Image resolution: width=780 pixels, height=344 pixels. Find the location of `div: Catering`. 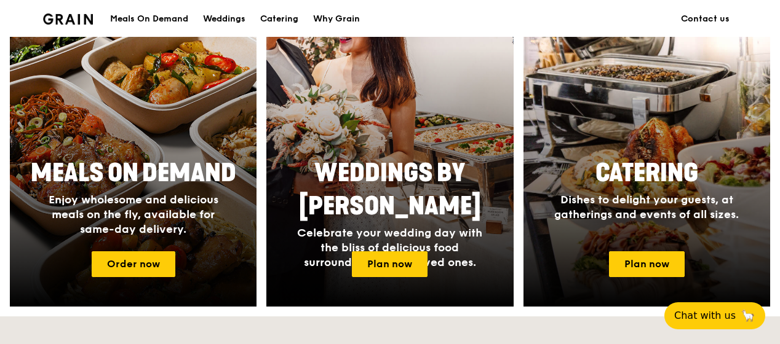

div: Catering is located at coordinates (279, 19).